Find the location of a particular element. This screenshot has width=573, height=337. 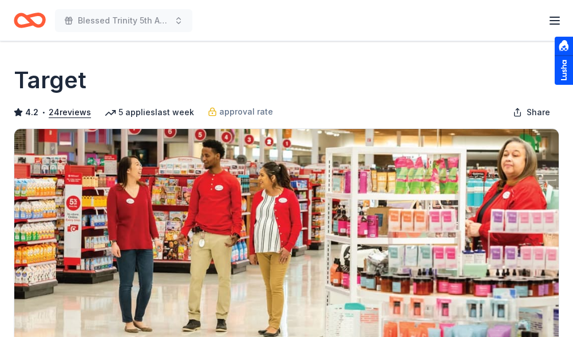

a: Home is located at coordinates (30, 20).